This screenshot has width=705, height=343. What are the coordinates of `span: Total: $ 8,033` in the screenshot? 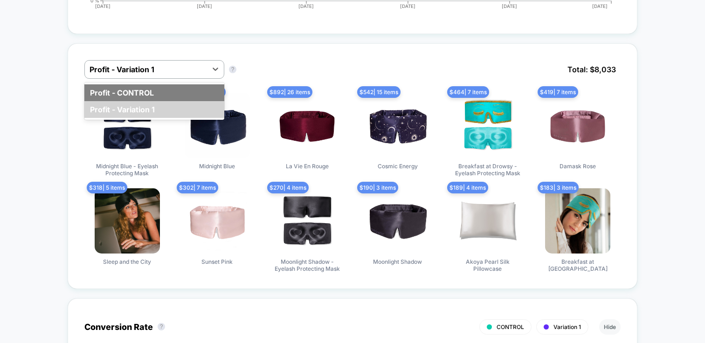 It's located at (592, 69).